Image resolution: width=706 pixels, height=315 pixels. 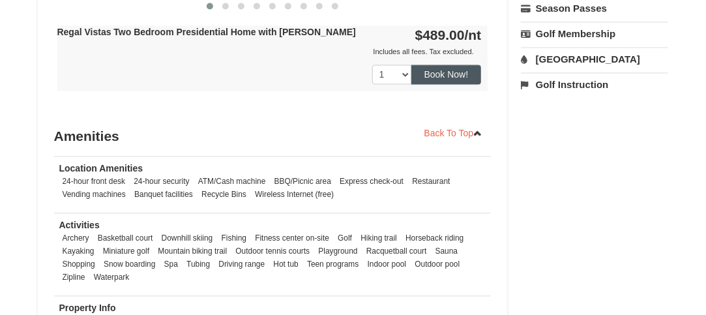 What do you see at coordinates (387, 265) in the screenshot?
I see `li: Indoor pool` at bounding box center [387, 265].